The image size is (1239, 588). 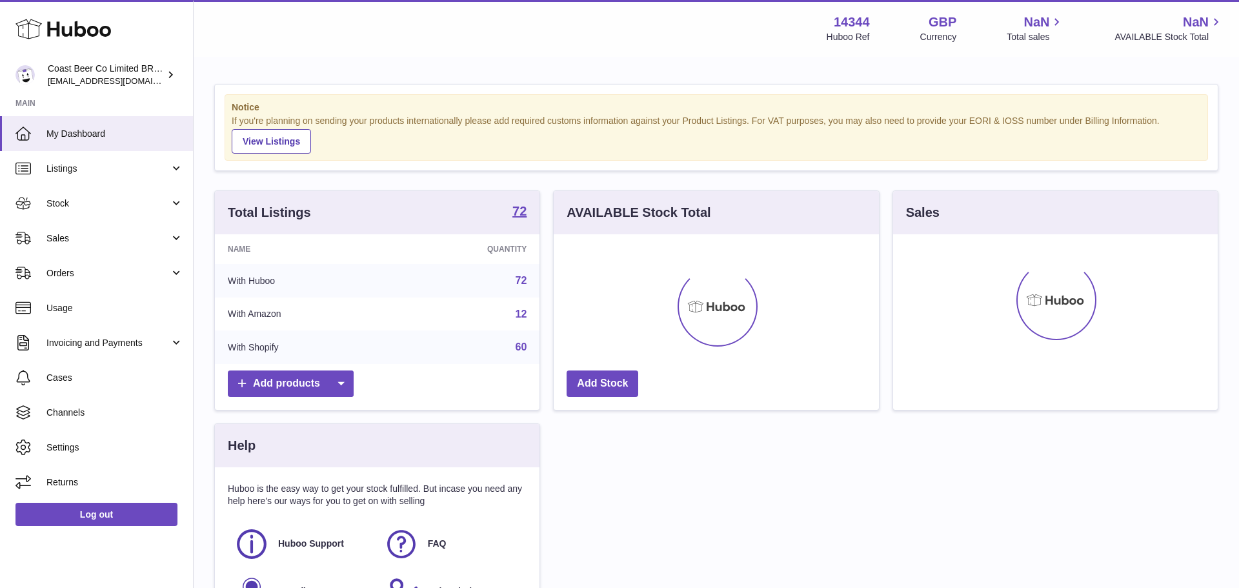 I want to click on span: Sales, so click(x=108, y=238).